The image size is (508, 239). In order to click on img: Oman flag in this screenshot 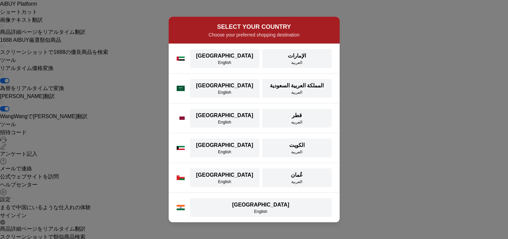, I will do `click(181, 177)`.